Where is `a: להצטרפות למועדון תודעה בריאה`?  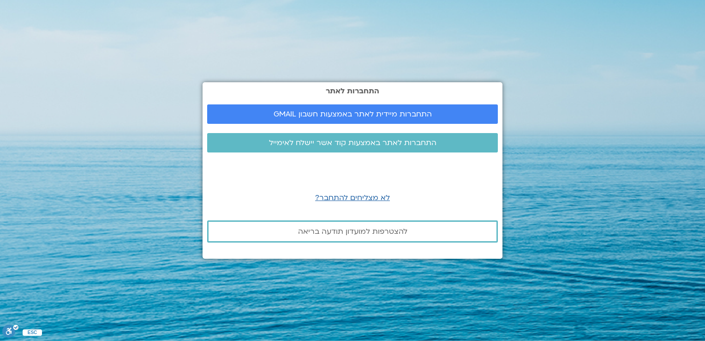
a: להצטרפות למועדון תודעה בריאה is located at coordinates (353, 231).